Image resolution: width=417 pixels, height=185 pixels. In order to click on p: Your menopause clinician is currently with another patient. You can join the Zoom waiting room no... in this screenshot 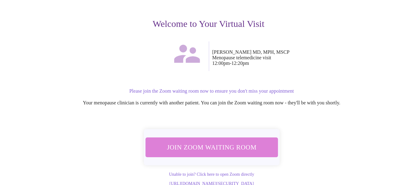, I will do `click(212, 103)`.